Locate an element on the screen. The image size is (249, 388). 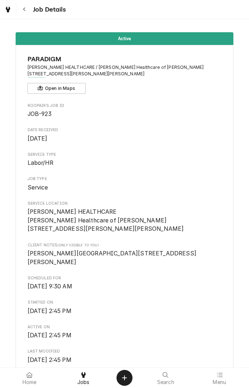
div: Scheduled For is located at coordinates (124, 283).